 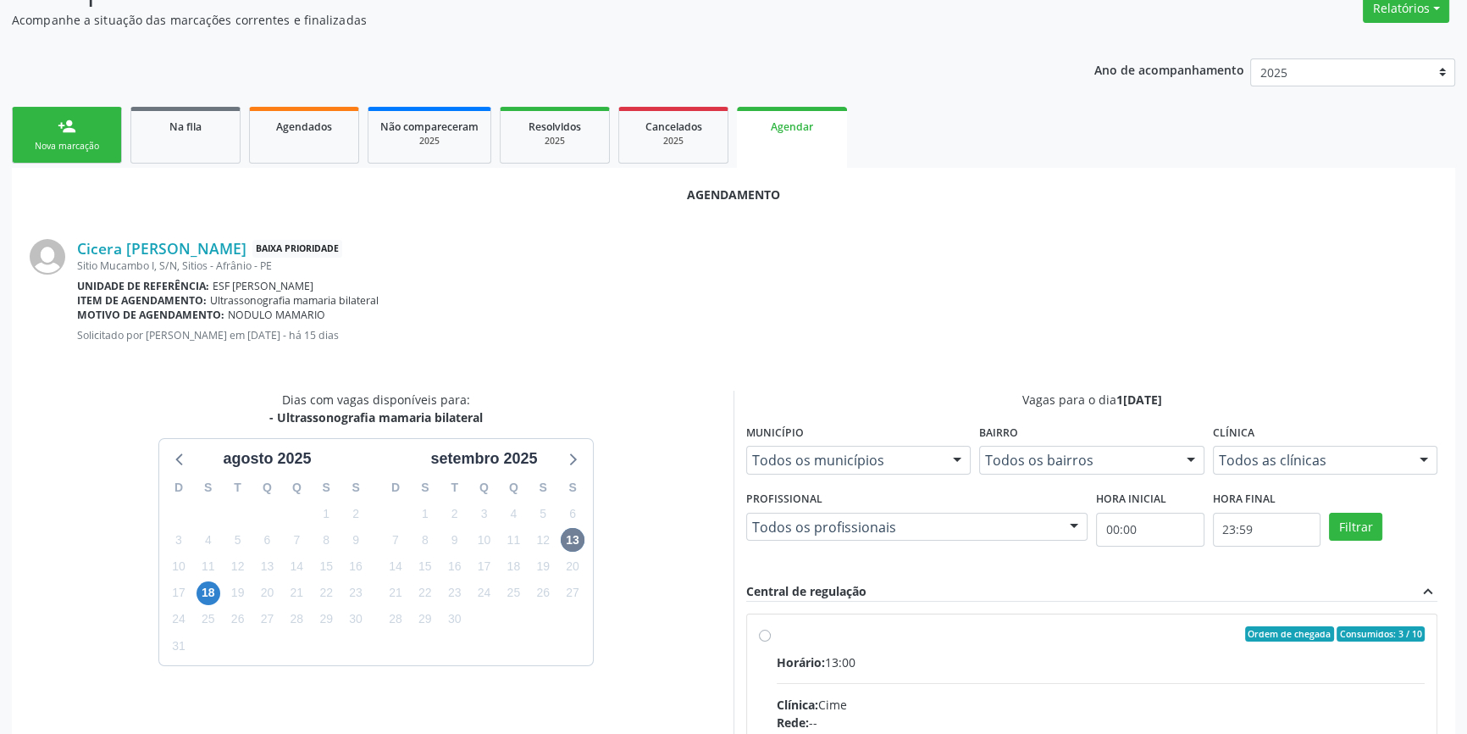 I want to click on span: sexta-feira, 26 de setembro de 2025, so click(x=543, y=593).